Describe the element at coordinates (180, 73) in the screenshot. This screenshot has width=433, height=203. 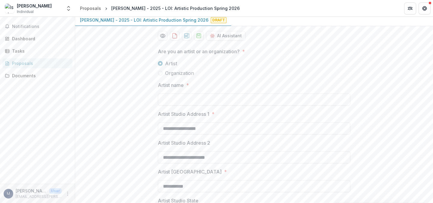
I see `span: Organization` at that location.